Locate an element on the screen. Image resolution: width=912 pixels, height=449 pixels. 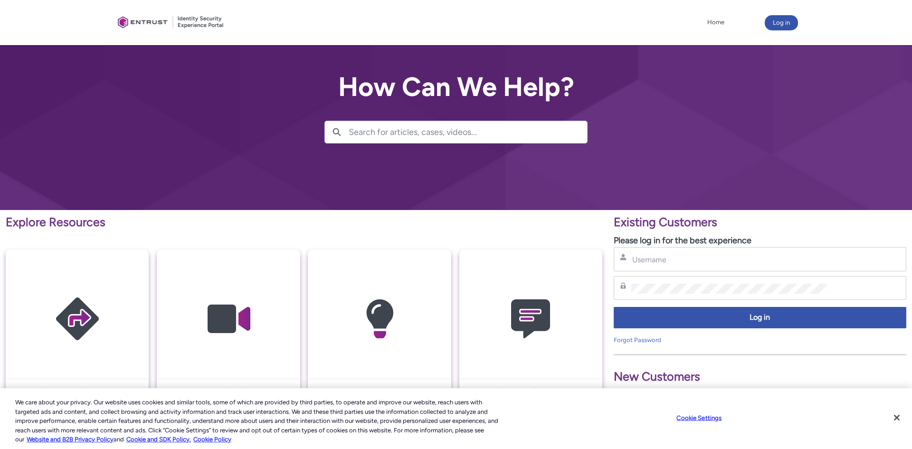
p: Video Guides is located at coordinates (228, 391).